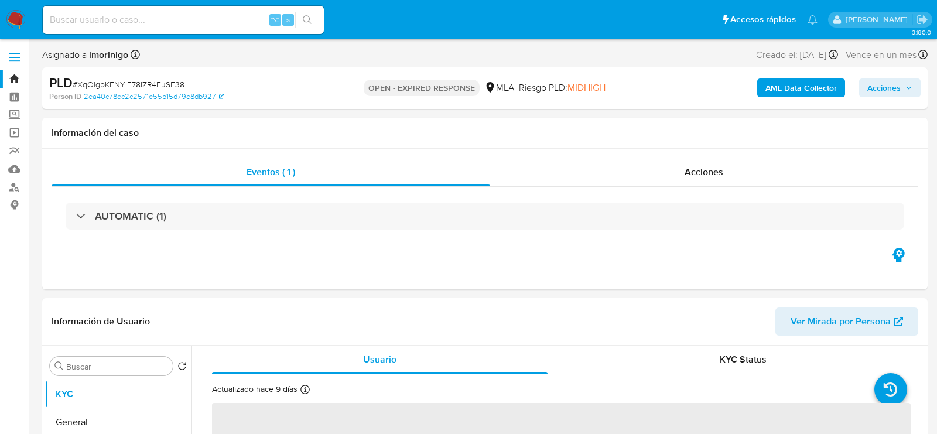 The image size is (937, 434). I want to click on h1: Información del caso, so click(485, 133).